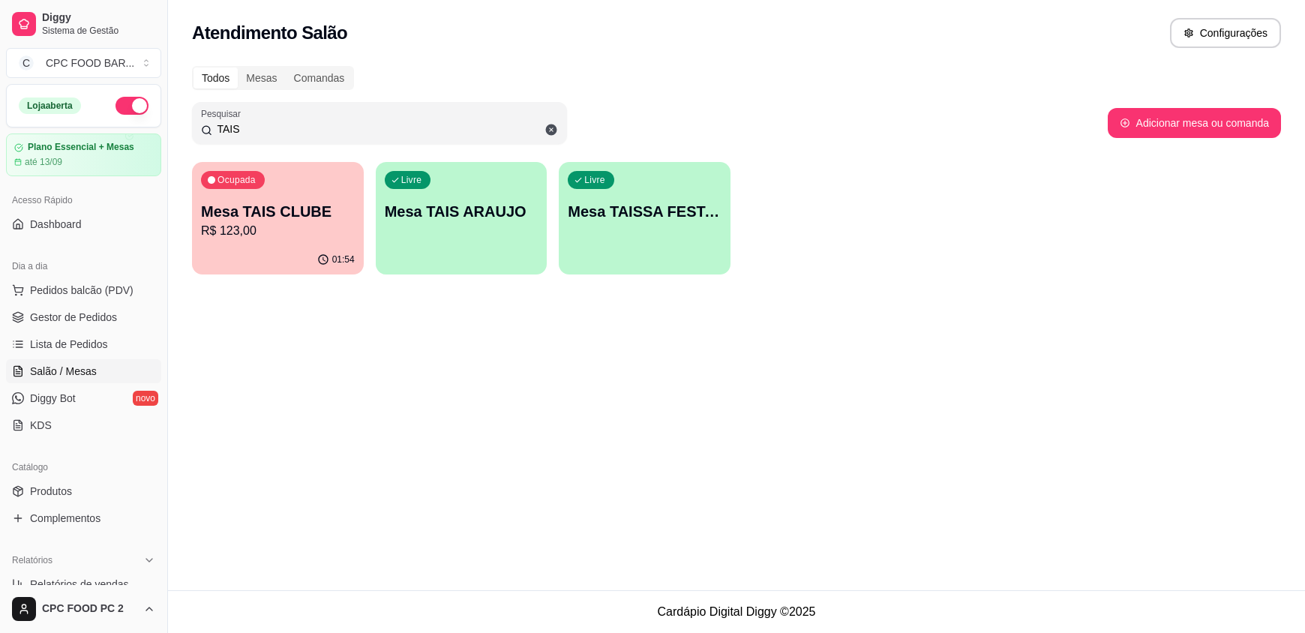 The width and height of the screenshot is (1305, 633). I want to click on button: Alterar Status, so click(132, 106).